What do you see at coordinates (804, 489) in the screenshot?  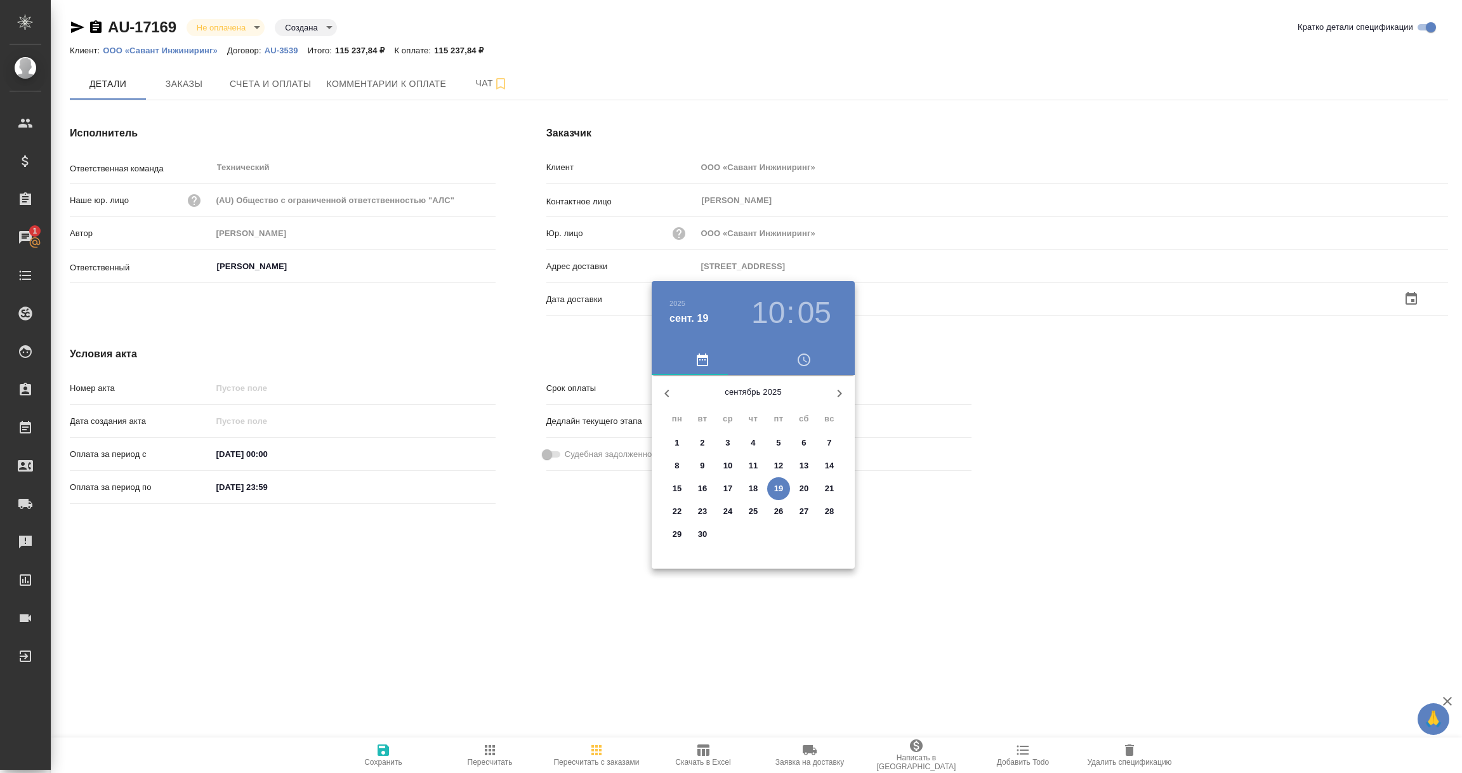 I see `p: 20` at bounding box center [804, 489].